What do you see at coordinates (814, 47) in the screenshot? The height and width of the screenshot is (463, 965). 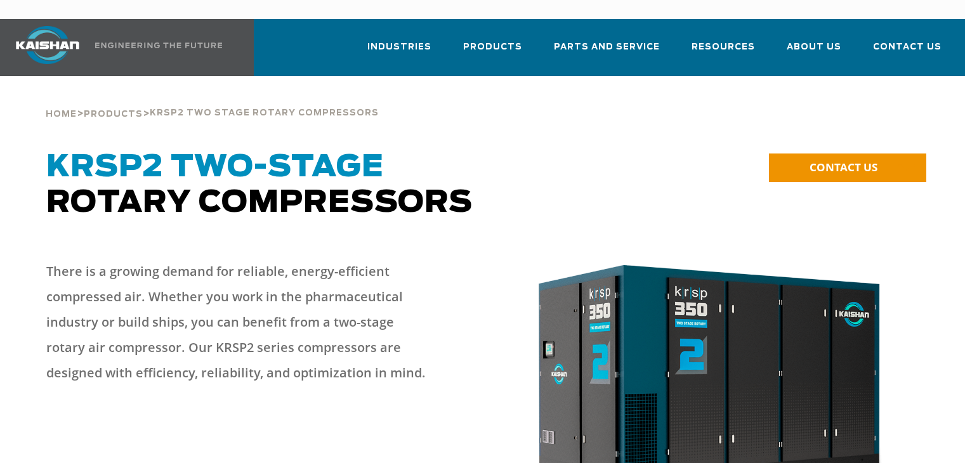 I see `span: About Us` at bounding box center [814, 47].